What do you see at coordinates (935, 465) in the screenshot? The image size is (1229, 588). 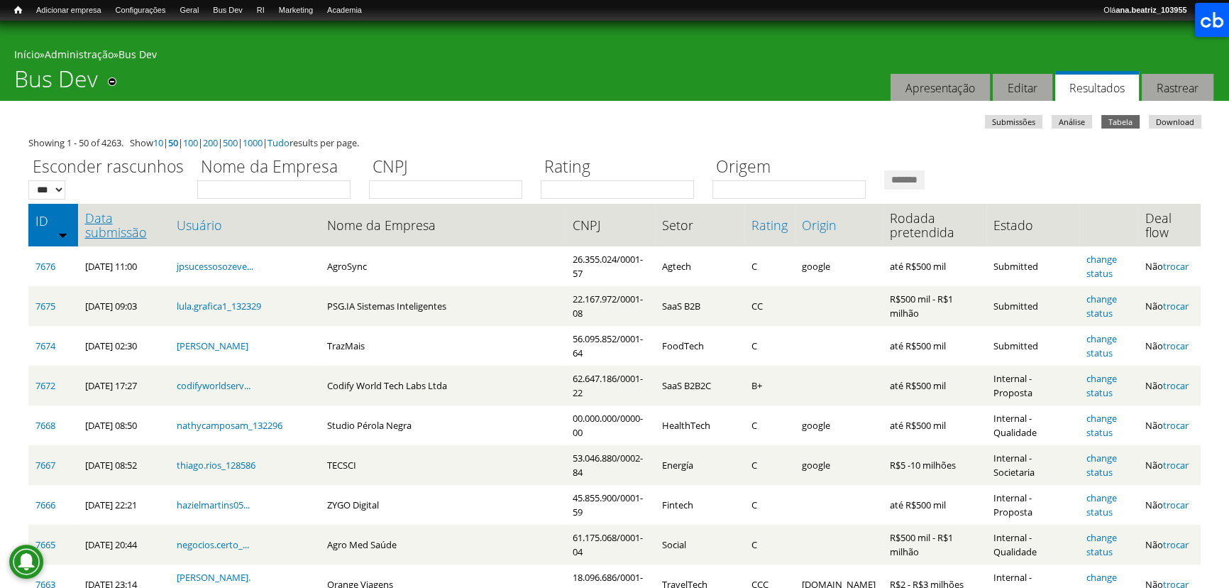 I see `td: R$5 -10 milhões` at bounding box center [935, 465].